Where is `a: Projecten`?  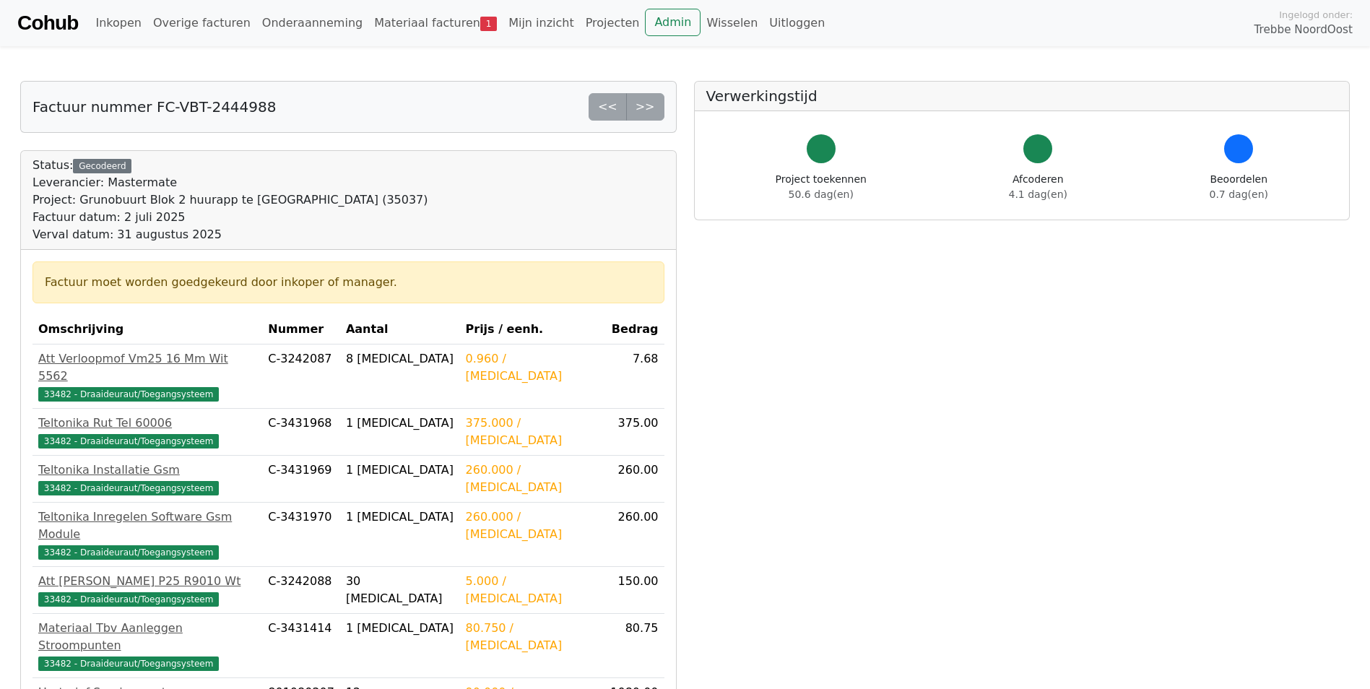
a: Projecten is located at coordinates (612, 23).